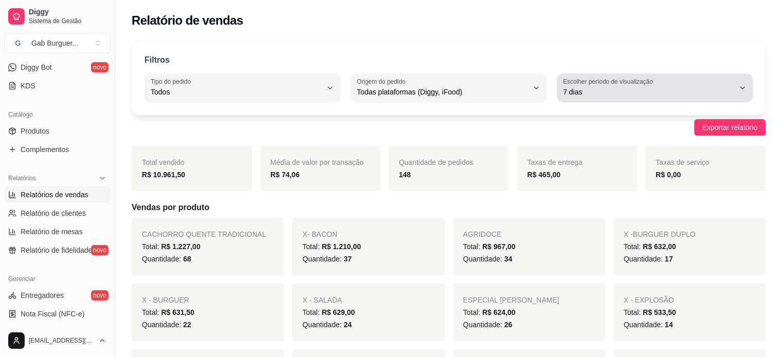 This screenshot has width=782, height=357. What do you see at coordinates (667, 175) in the screenshot?
I see `strong: R$ 0,00` at bounding box center [667, 175].